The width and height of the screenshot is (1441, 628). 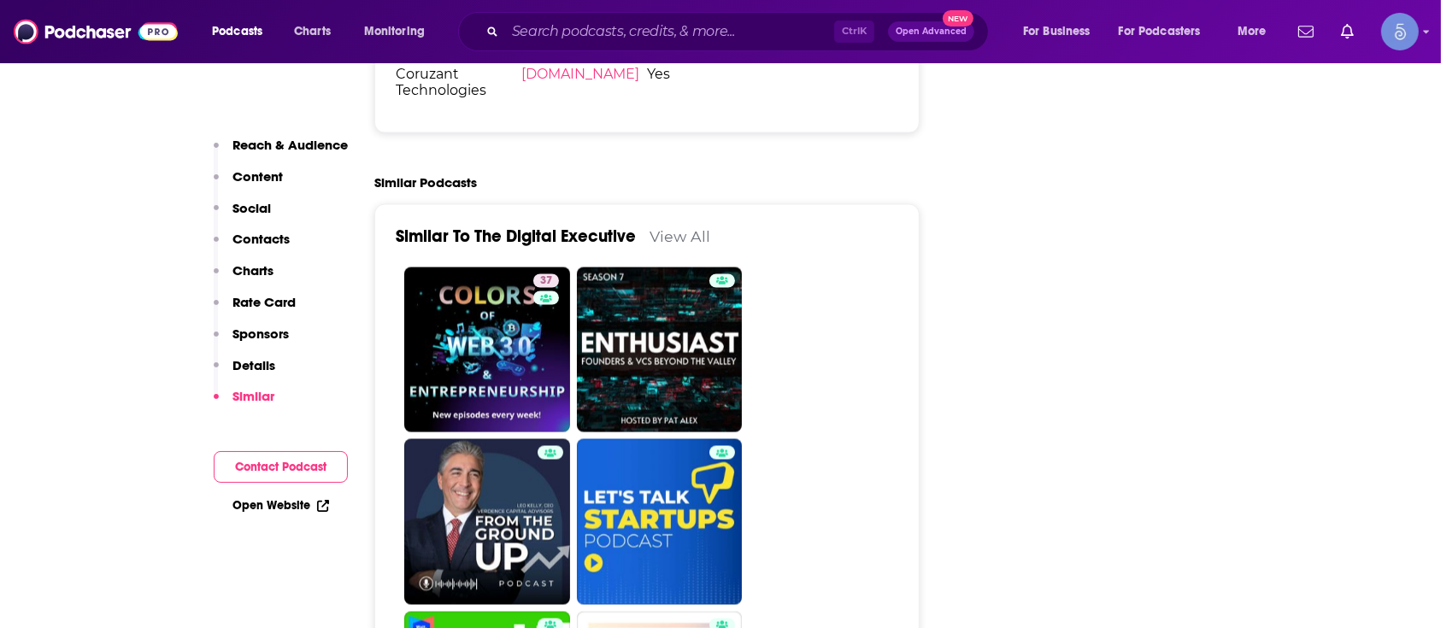 I want to click on a: Open Website, so click(x=280, y=505).